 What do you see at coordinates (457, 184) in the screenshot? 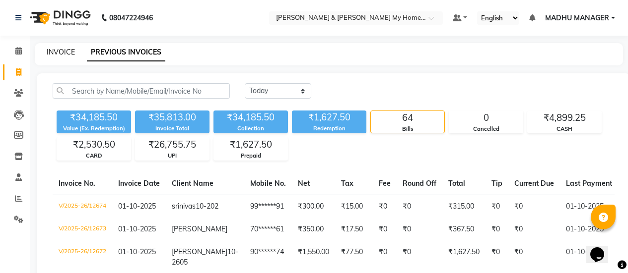
I see `span: Total` at bounding box center [457, 184].